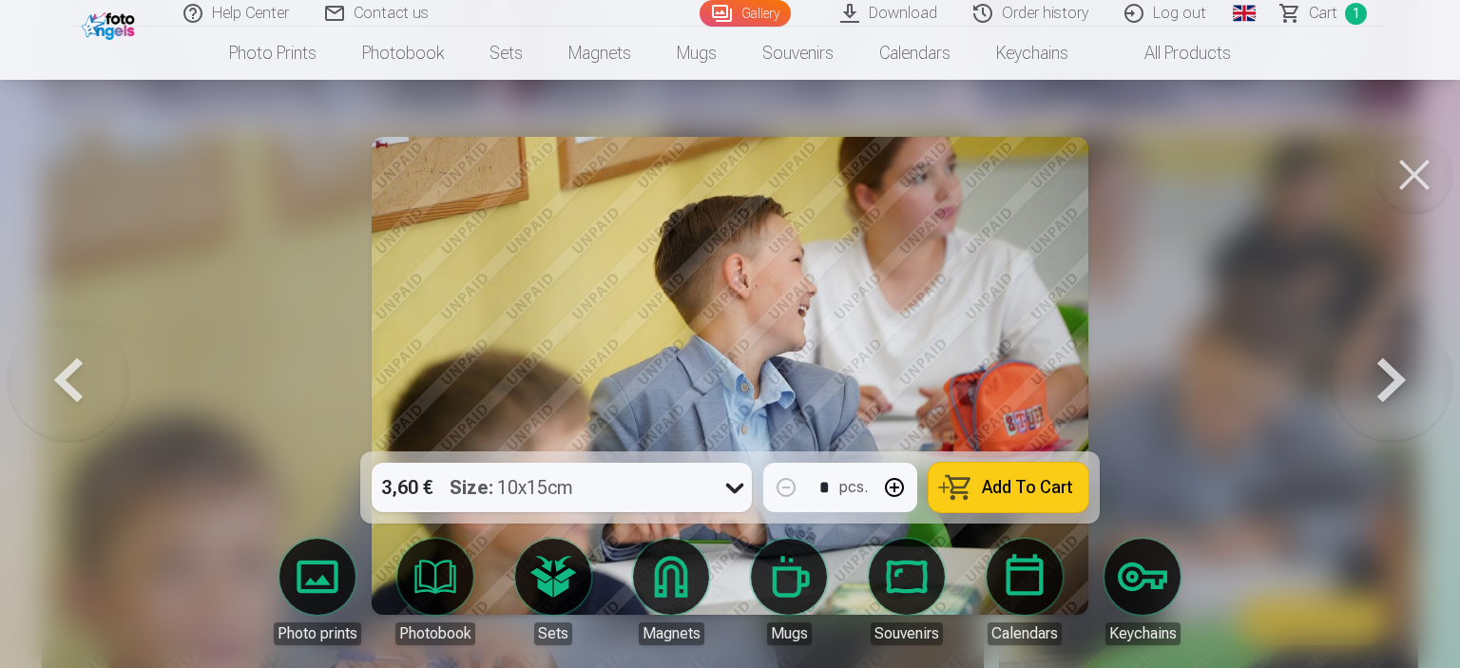 This screenshot has width=1460, height=668. What do you see at coordinates (671, 634) in the screenshot?
I see `div: Magnets` at bounding box center [671, 634].